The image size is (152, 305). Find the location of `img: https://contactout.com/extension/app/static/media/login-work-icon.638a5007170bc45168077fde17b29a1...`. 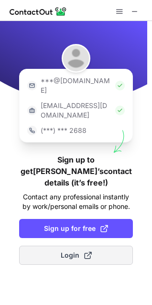

img: https://contactout.com/extension/app/static/media/login-work-icon.638a5007170bc45168077fde17b29a1... is located at coordinates (32, 111).